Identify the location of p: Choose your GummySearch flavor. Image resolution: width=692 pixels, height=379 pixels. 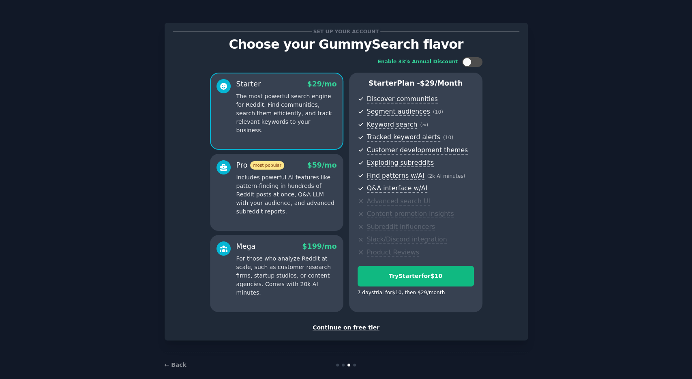
(346, 44).